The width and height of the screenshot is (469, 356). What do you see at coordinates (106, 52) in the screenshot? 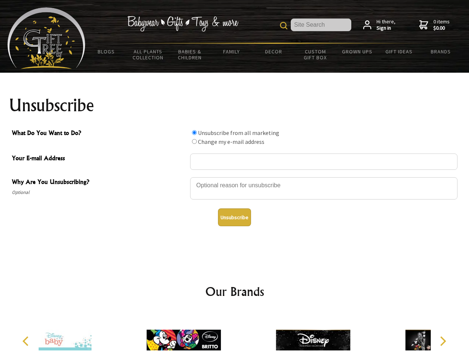
I see `a: BLOGS` at bounding box center [106, 52].